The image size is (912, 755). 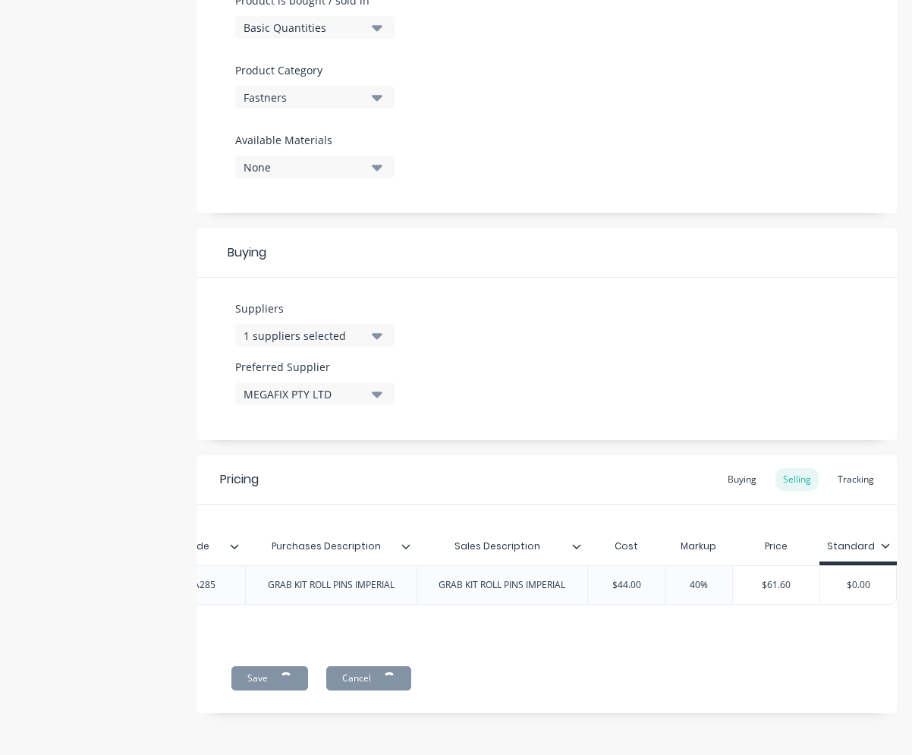 I want to click on div: Cost, so click(x=626, y=546).